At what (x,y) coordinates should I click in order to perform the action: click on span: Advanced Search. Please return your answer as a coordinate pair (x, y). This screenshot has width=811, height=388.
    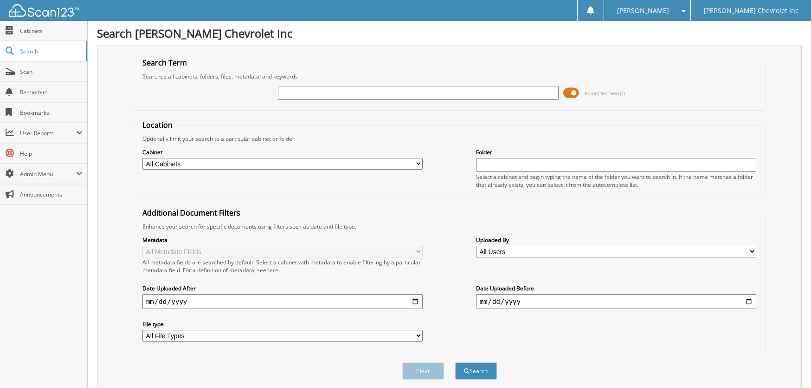
    Looking at the image, I should click on (605, 93).